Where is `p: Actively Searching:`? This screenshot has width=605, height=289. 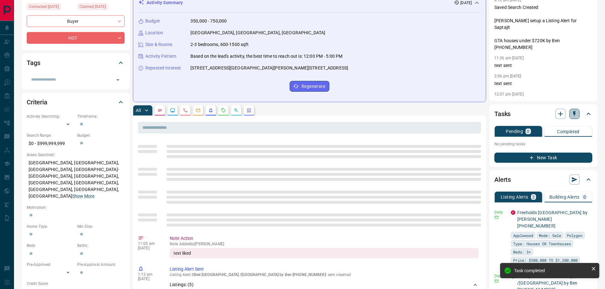
p: Actively Searching: is located at coordinates (50, 117).